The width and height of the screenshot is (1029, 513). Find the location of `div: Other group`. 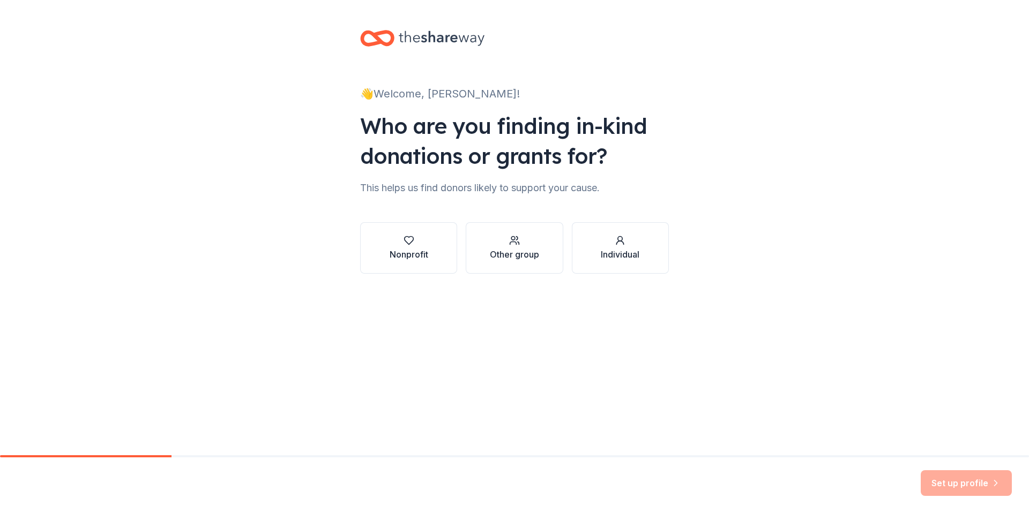

div: Other group is located at coordinates (514, 254).